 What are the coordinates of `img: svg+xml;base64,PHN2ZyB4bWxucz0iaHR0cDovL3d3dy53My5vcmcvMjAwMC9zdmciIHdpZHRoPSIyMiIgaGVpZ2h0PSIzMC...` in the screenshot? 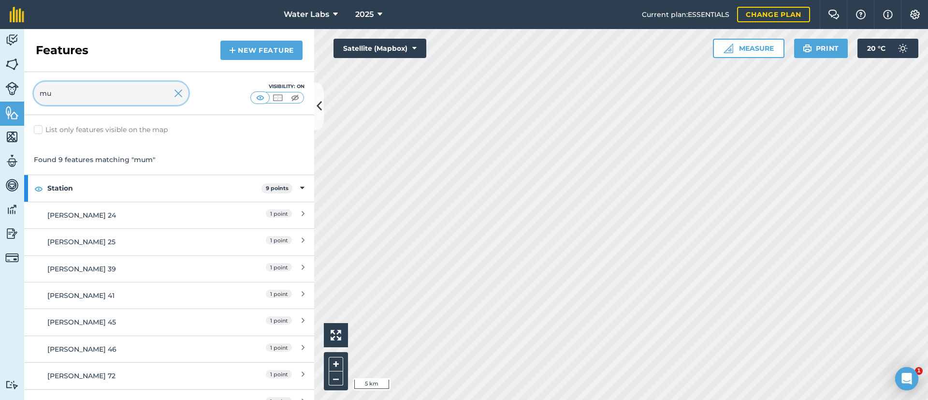 It's located at (178, 93).